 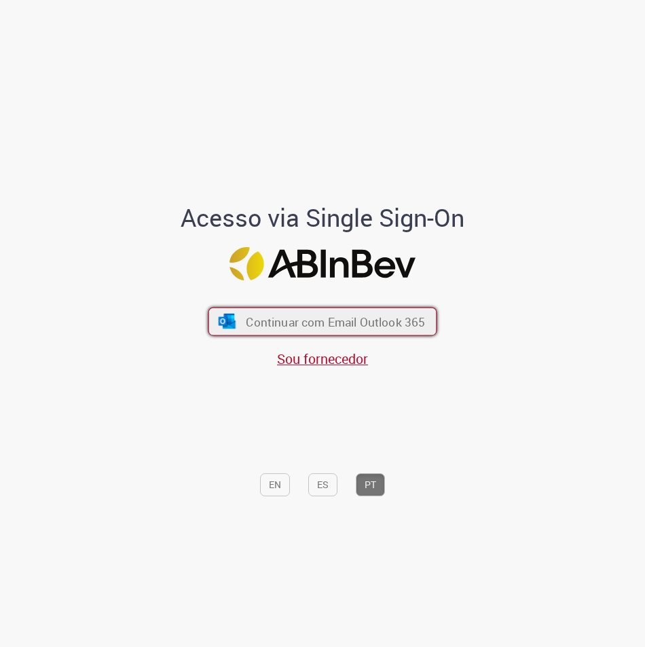 I want to click on a: Sou fornecedor, so click(x=322, y=359).